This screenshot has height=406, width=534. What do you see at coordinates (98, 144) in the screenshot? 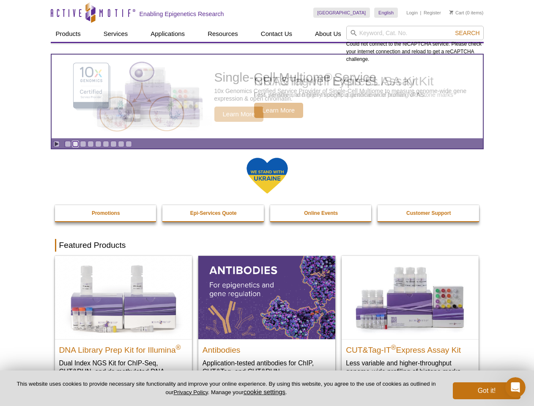
I see `a: Go to slide 5` at bounding box center [98, 144].